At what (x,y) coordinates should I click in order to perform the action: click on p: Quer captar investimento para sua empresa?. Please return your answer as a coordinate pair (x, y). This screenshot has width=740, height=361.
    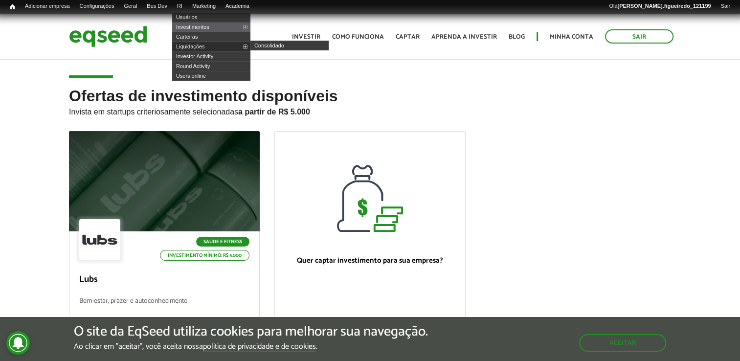
    Looking at the image, I should click on (370, 261).